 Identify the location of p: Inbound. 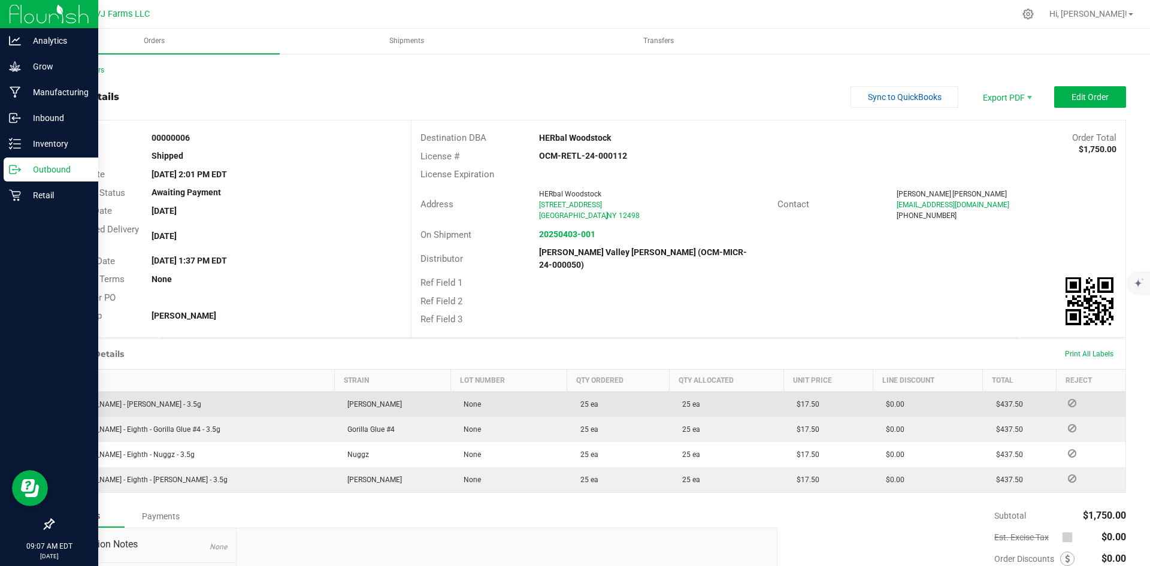
(57, 118).